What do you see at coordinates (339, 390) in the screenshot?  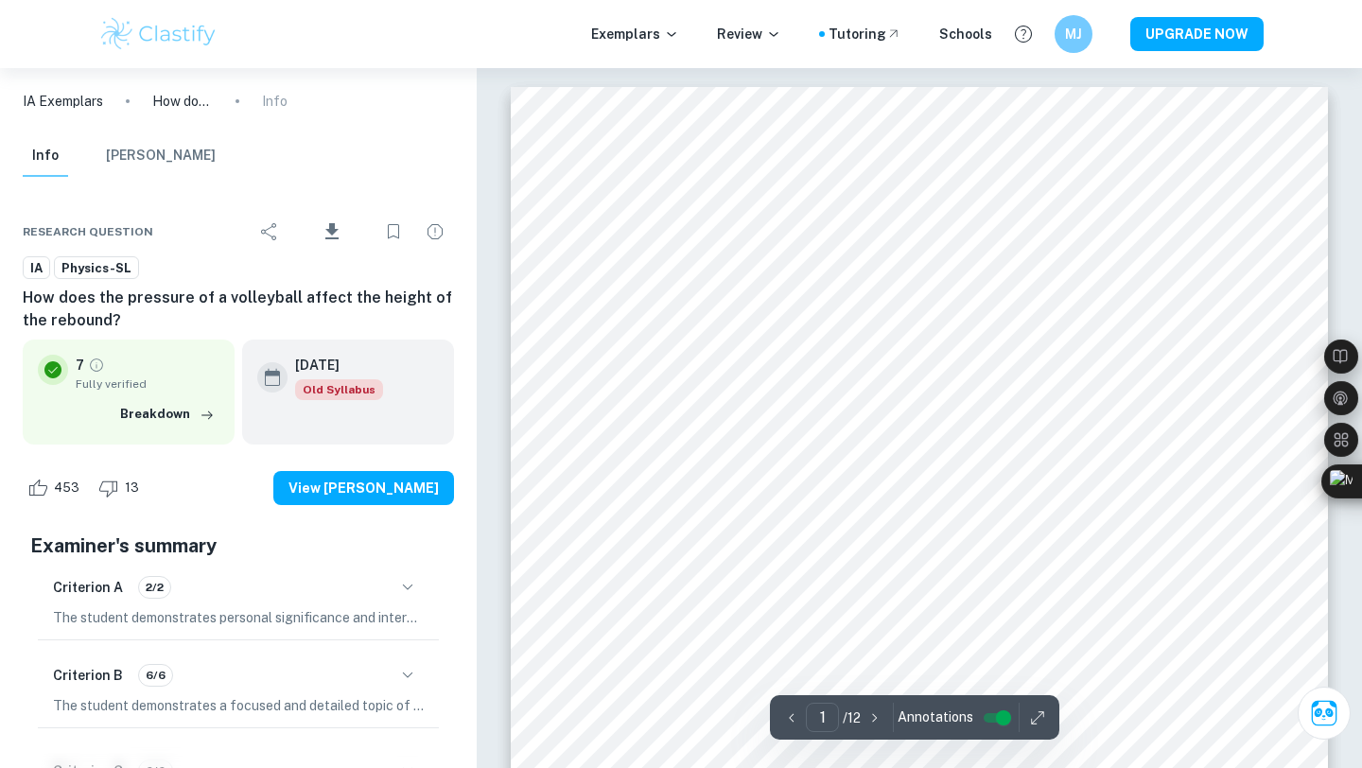 I see `span: Old Syllabus` at bounding box center [339, 390].